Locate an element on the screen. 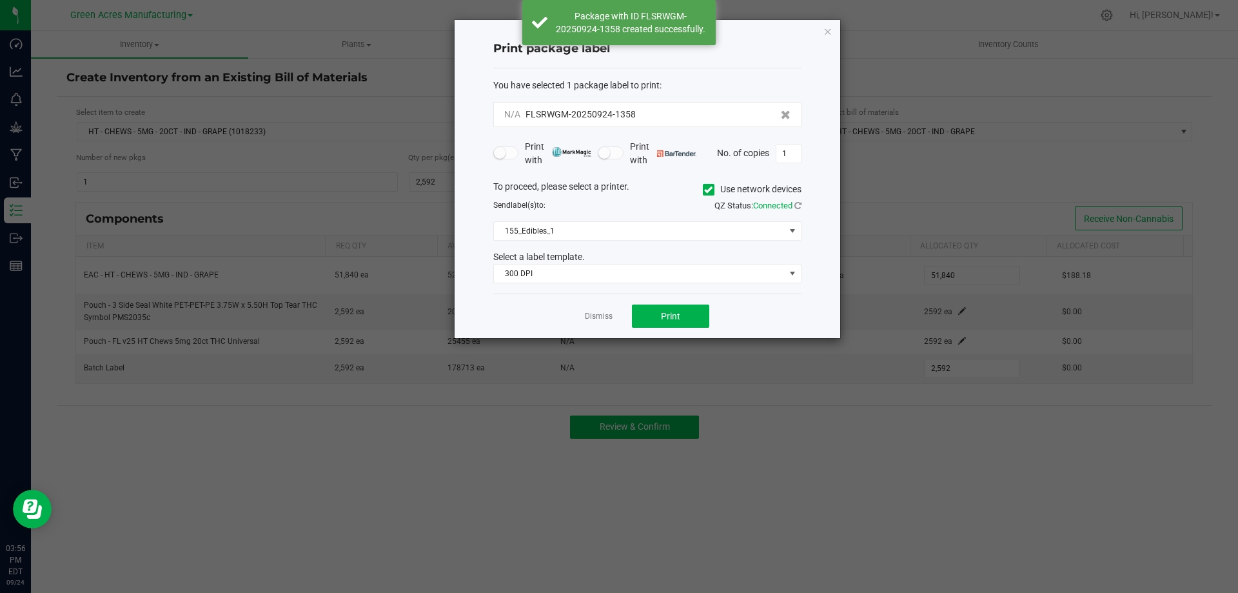  div: Package with ID FLSRWGM-20250924-1358 created successfully. is located at coordinates (630, 23).